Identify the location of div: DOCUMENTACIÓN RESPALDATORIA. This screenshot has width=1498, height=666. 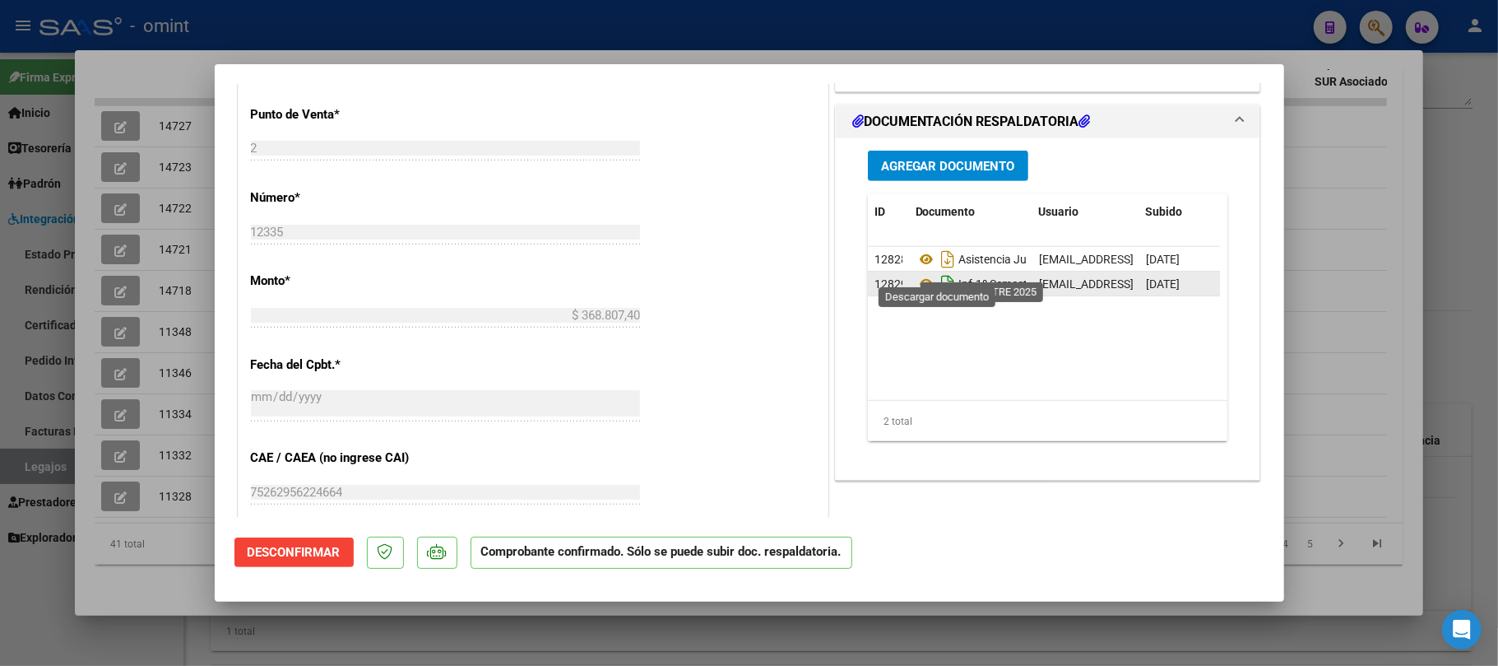
(1048, 309).